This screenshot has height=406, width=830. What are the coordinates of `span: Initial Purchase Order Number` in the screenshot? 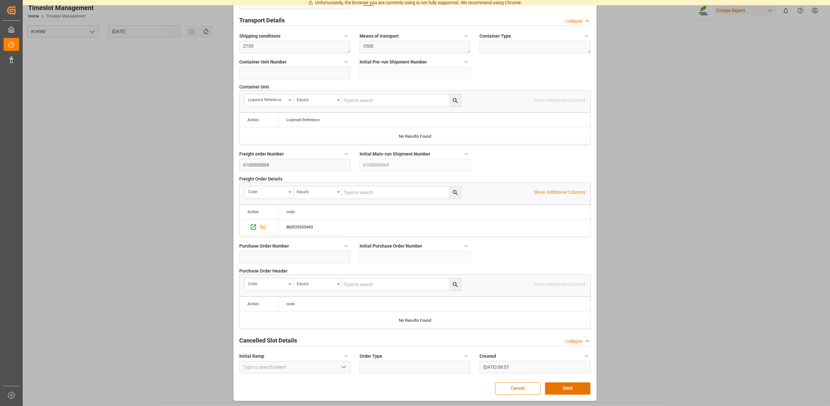 It's located at (391, 246).